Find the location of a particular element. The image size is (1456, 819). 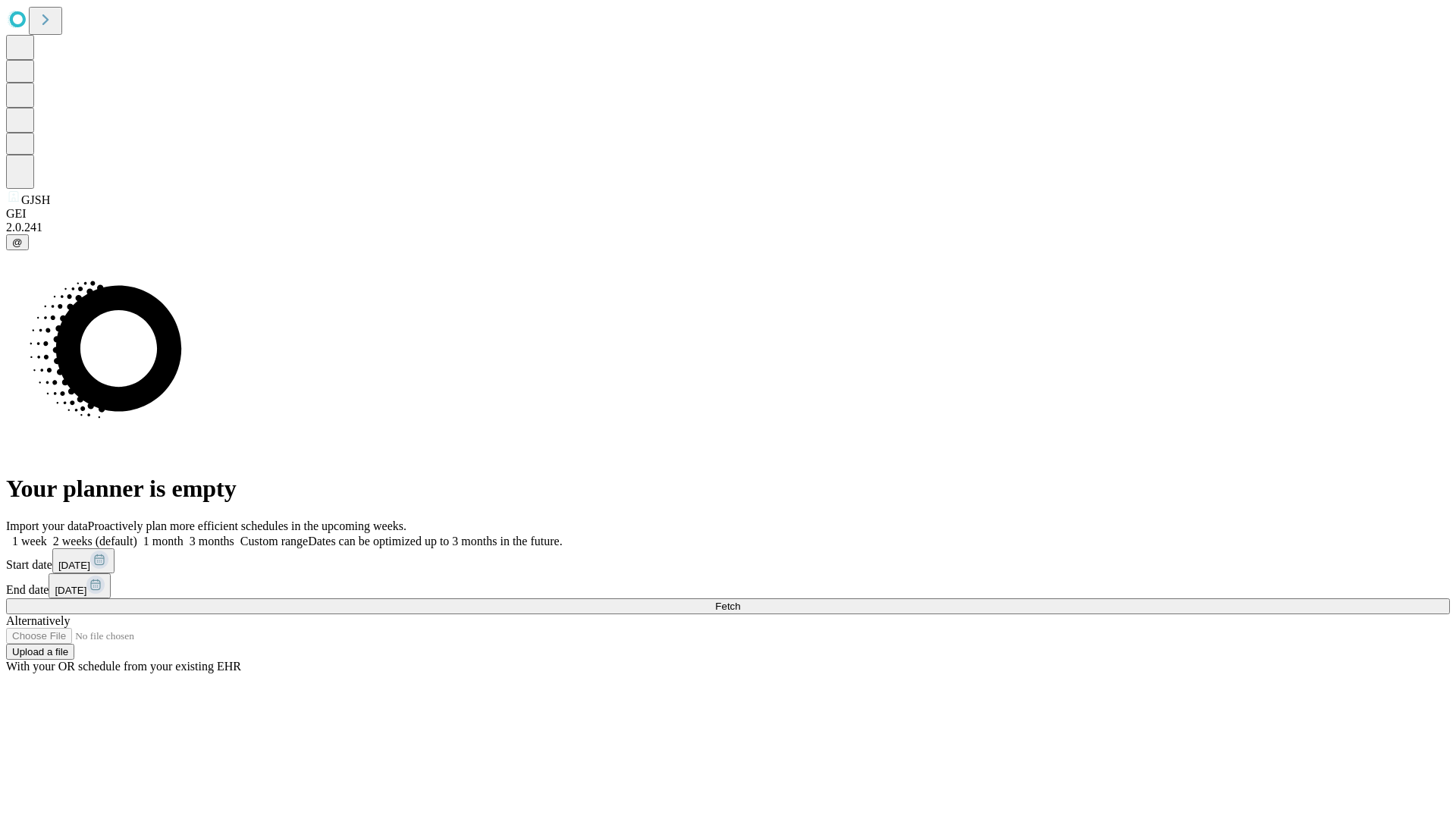

span: 2 weeks (default) is located at coordinates (95, 541).